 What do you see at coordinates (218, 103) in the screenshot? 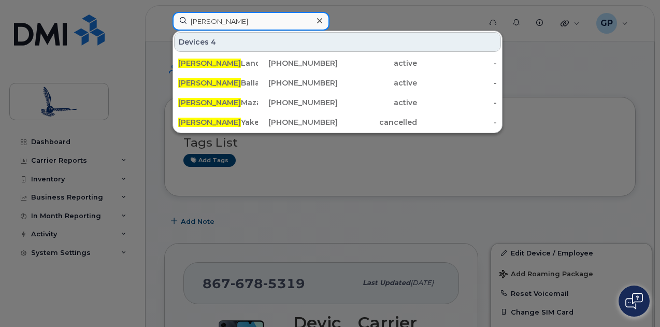
I see `div: Mazan` at bounding box center [218, 103].